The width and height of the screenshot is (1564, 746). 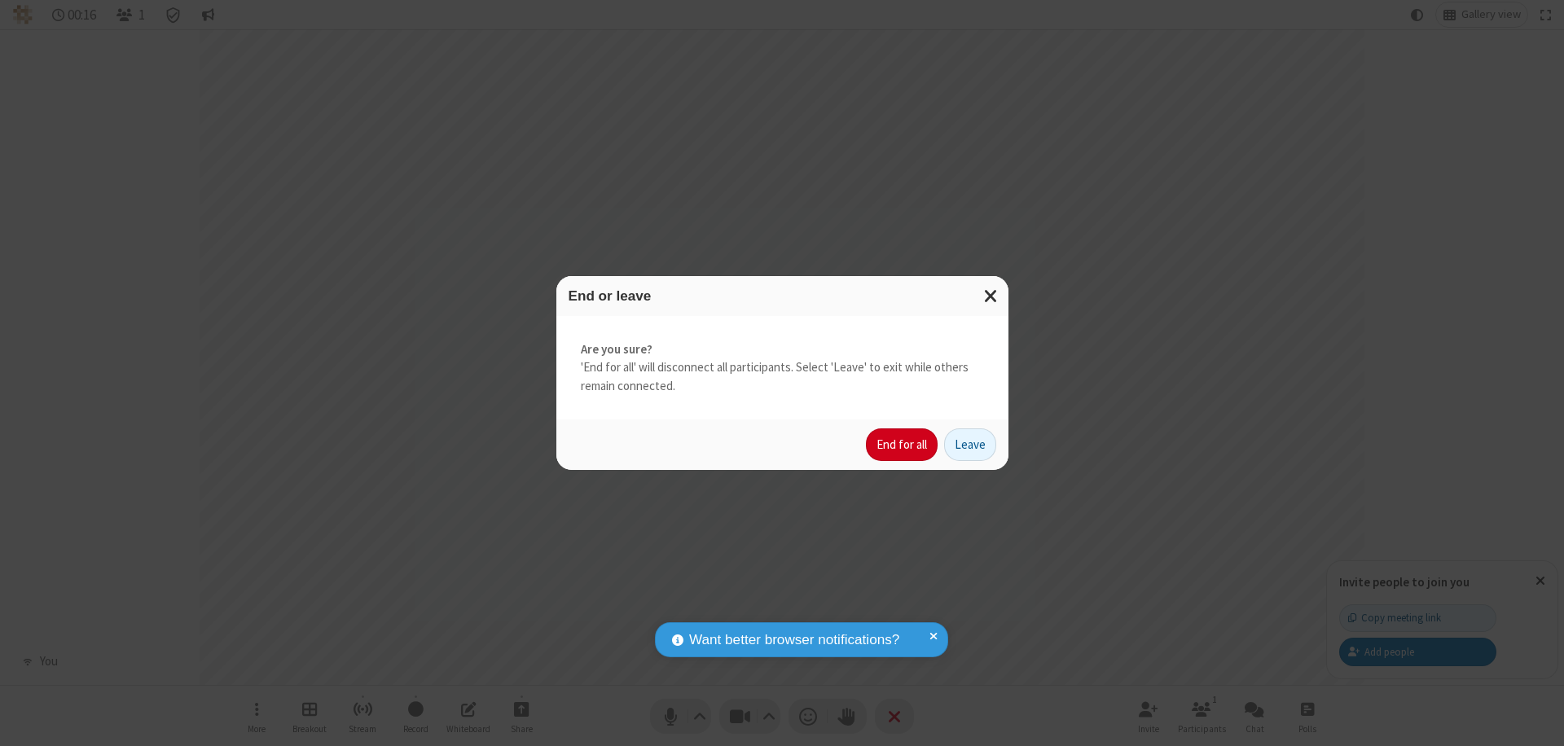 What do you see at coordinates (902, 445) in the screenshot?
I see `button: End for all` at bounding box center [902, 445].